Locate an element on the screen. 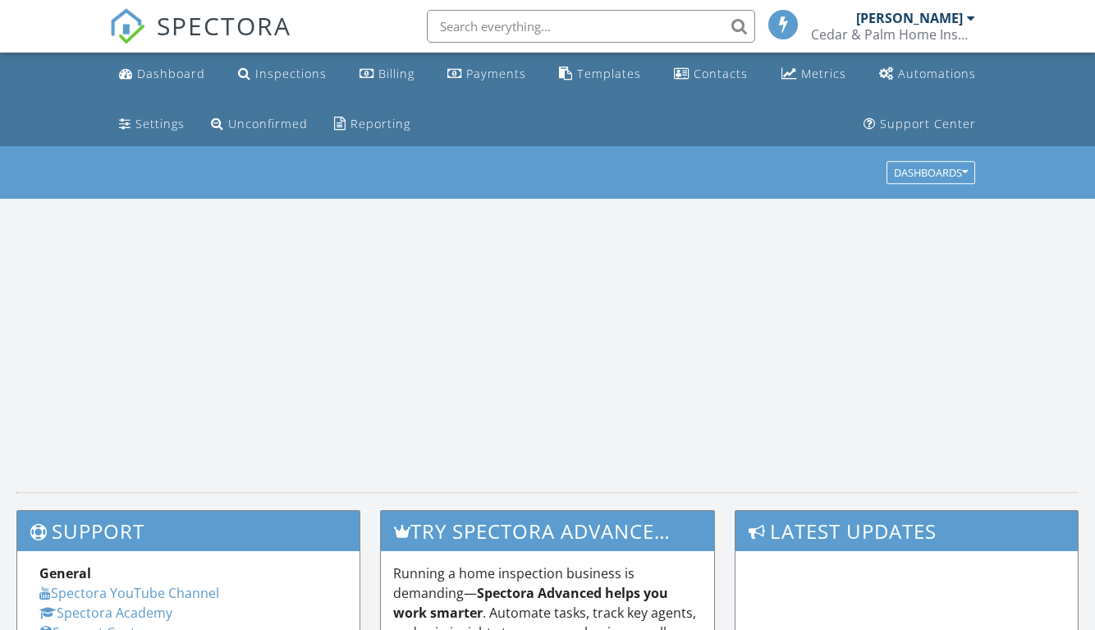  input: Search everything... is located at coordinates (591, 26).